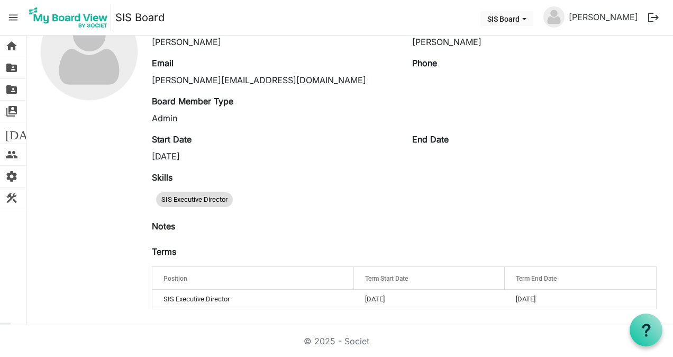 This screenshot has height=357, width=673. I want to click on span: people, so click(12, 155).